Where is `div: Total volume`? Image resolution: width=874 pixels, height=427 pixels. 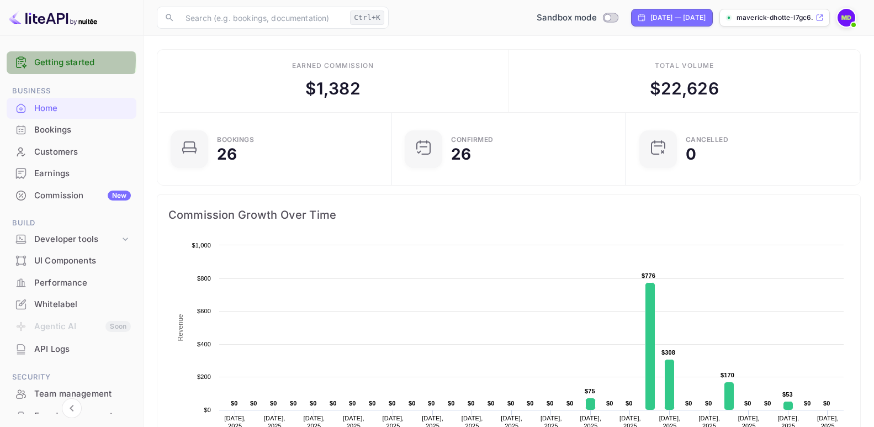
div: Total volume is located at coordinates (684, 66).